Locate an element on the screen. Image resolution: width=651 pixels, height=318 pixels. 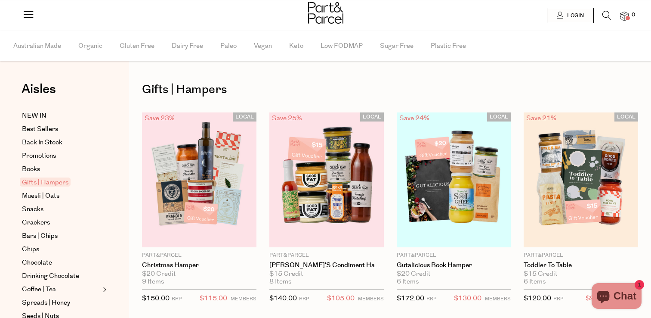
a: Best Sellers is located at coordinates (61, 129).